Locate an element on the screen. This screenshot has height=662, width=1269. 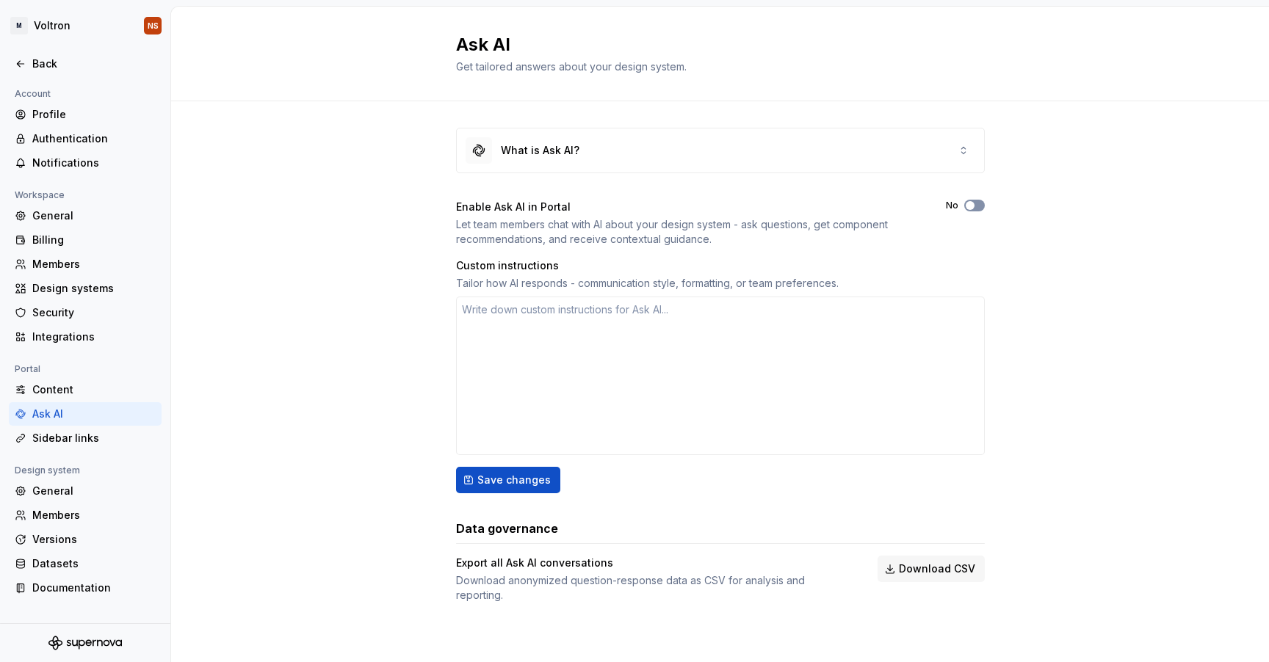
a: Documentation is located at coordinates (85, 588).